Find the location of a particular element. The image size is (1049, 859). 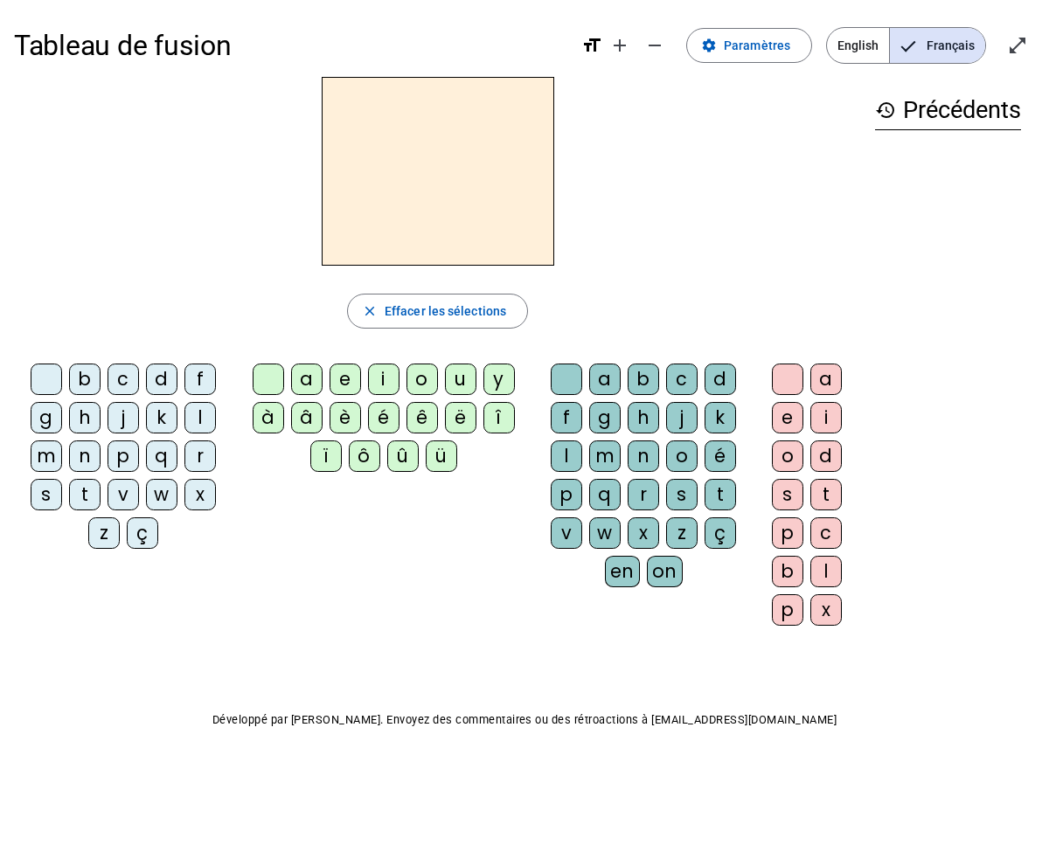

span: Effacer les sélections is located at coordinates (445, 311).